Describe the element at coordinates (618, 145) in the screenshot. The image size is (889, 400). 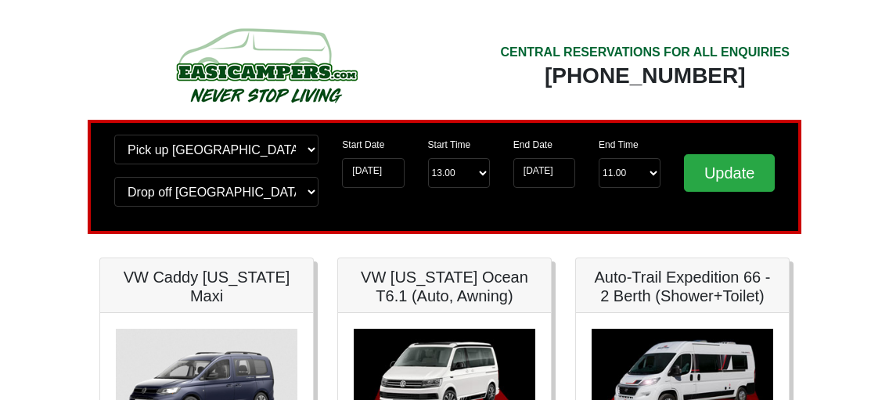
I see `label: End Time` at that location.